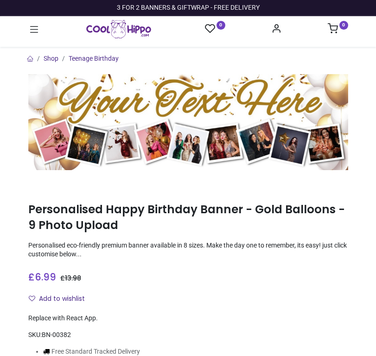  What do you see at coordinates (188, 319) in the screenshot?
I see `div: Replace with React App.` at bounding box center [188, 319].